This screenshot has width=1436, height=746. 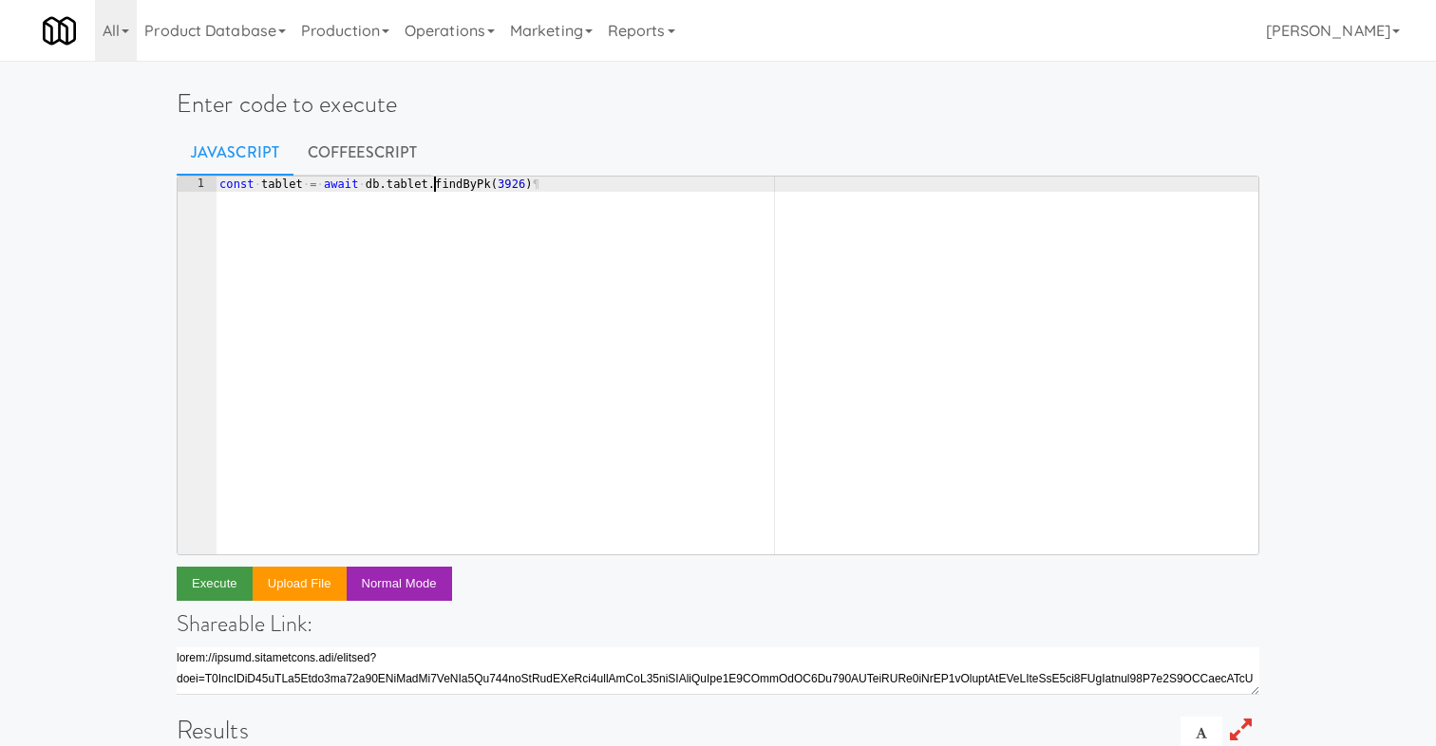 What do you see at coordinates (235, 153) in the screenshot?
I see `a: Javascript` at bounding box center [235, 153].